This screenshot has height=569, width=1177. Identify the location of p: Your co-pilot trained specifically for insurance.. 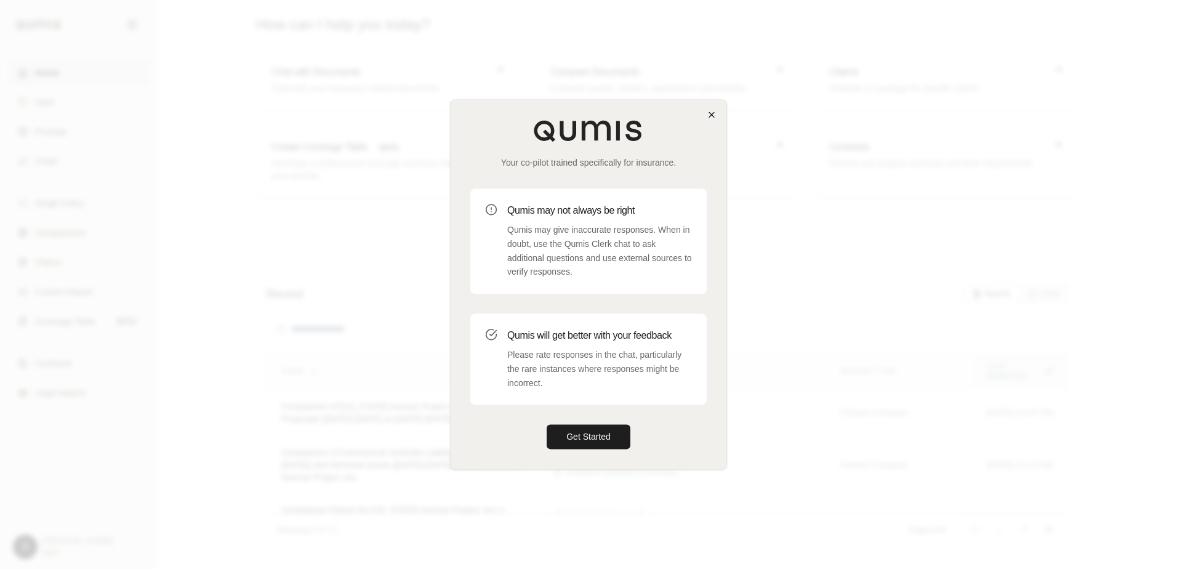
(588, 162).